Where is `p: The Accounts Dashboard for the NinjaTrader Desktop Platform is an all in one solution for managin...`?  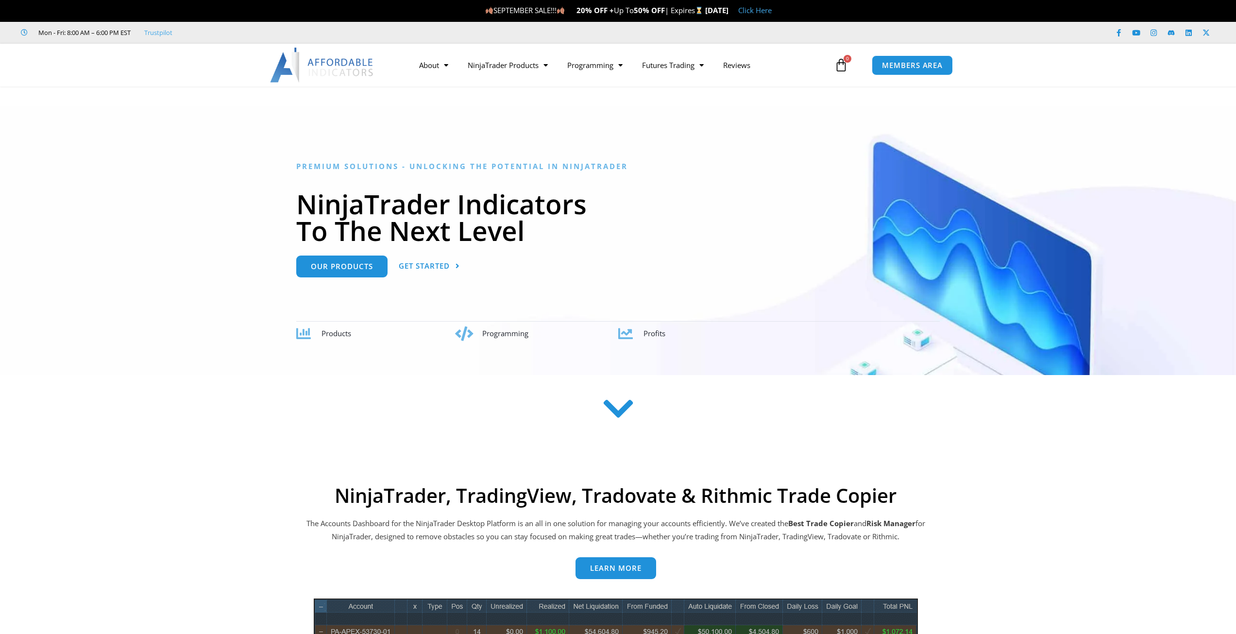
p: The Accounts Dashboard for the NinjaTrader Desktop Platform is an all in one solution for managin... is located at coordinates (616, 530).